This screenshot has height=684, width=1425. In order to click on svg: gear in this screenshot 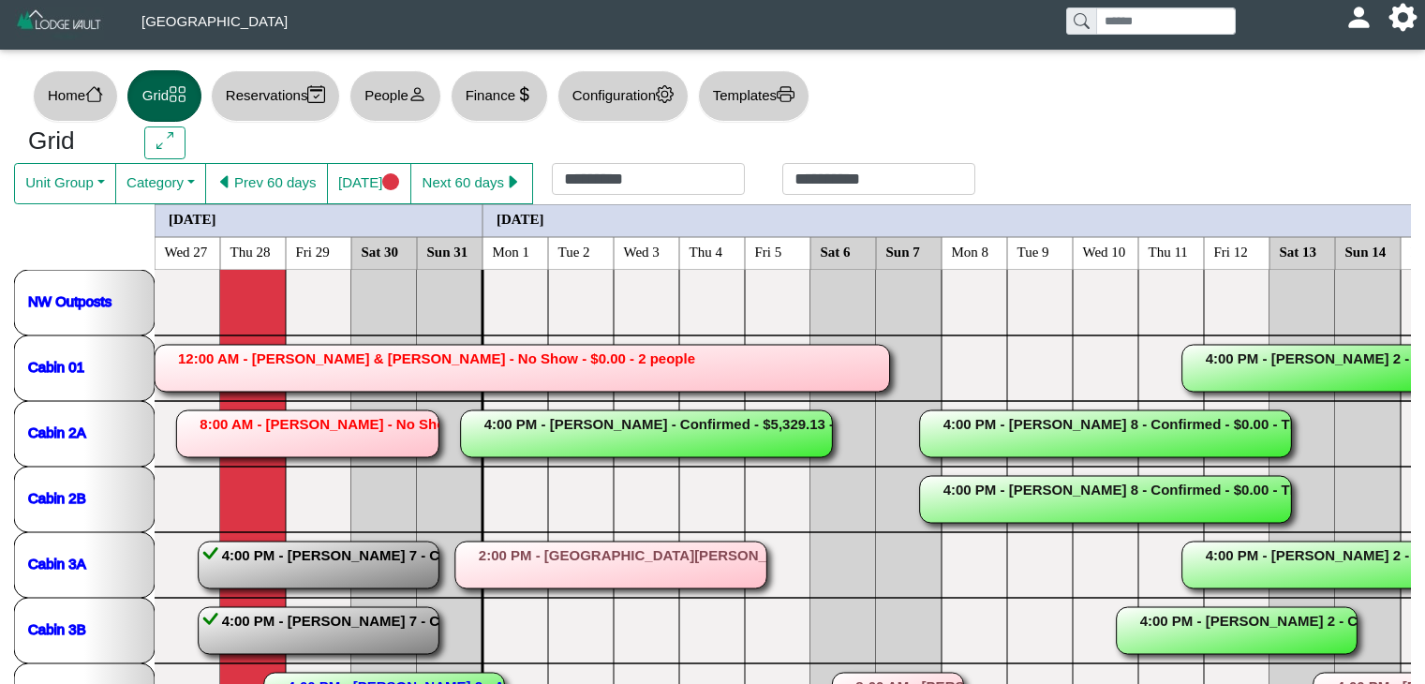, I will do `click(664, 94)`.